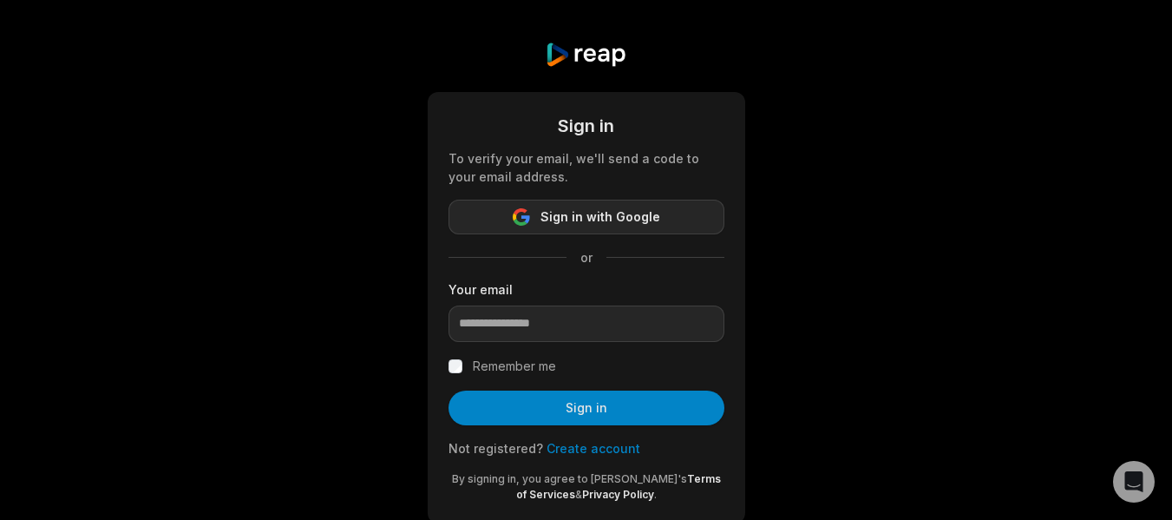  Describe the element at coordinates (587, 167) in the screenshot. I see `div: To verify your email, we'll send a code to your email address.` at that location.